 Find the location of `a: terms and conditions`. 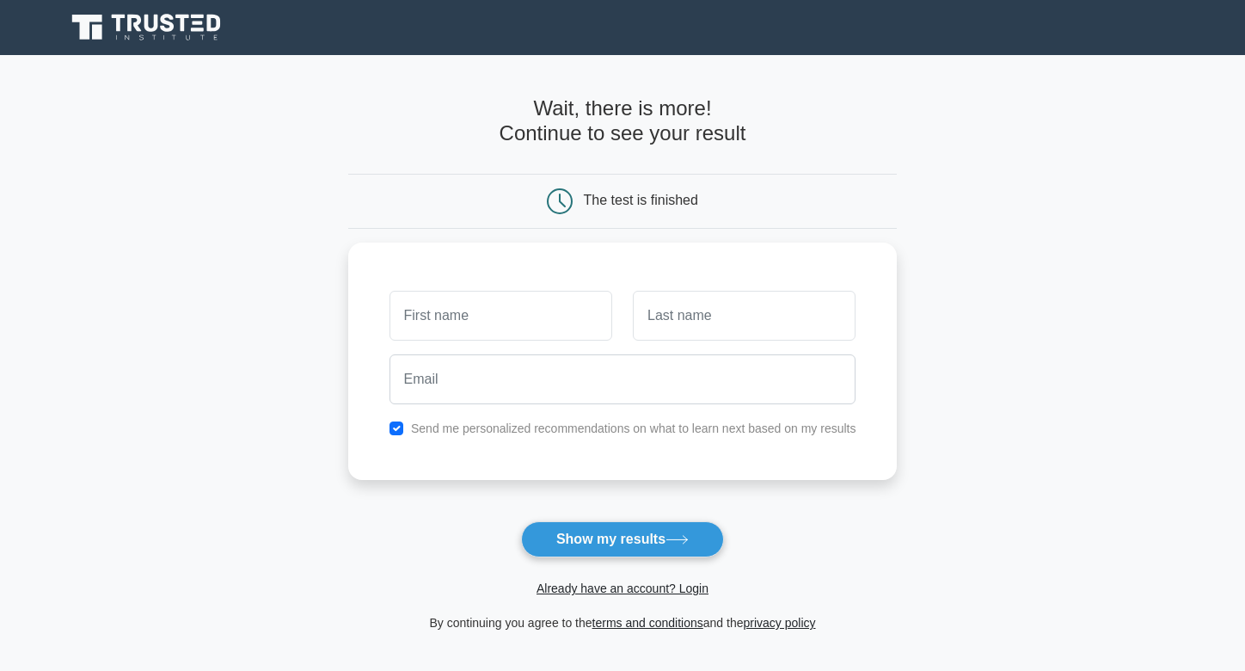

a: terms and conditions is located at coordinates (648, 623).